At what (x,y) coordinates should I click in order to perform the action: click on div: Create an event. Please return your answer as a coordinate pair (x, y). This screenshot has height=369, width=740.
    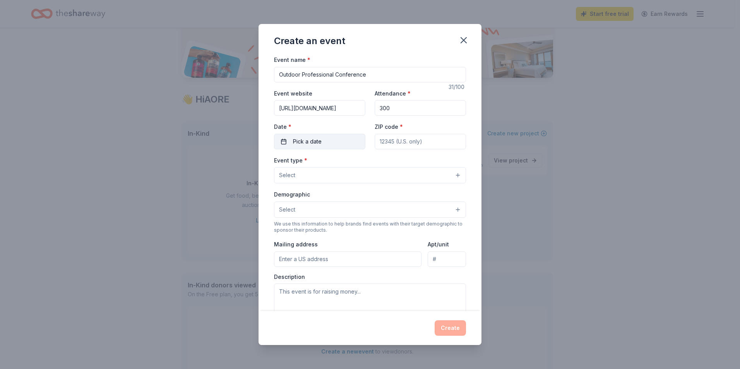
    Looking at the image, I should click on (309, 41).